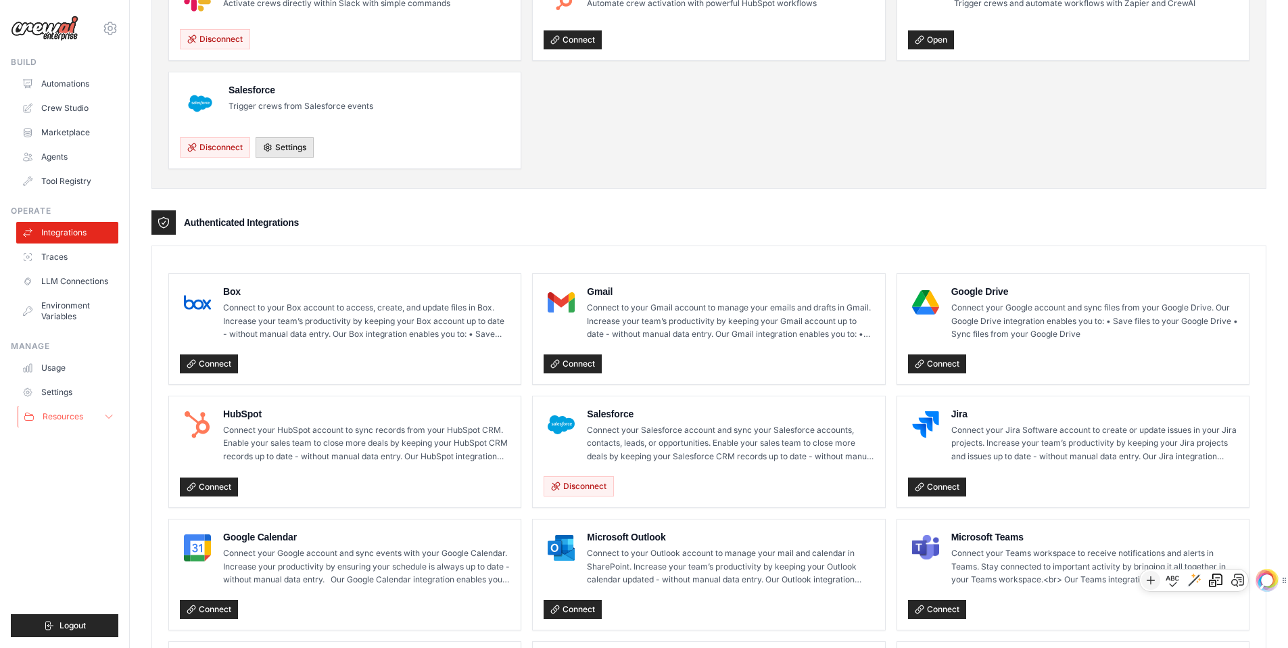  I want to click on a: Usage, so click(67, 368).